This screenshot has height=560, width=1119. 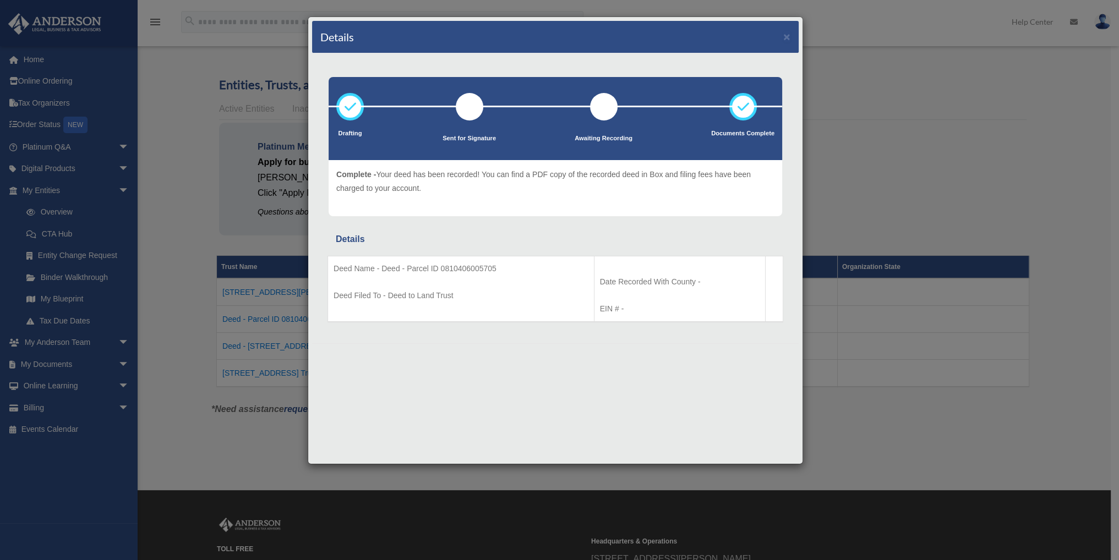 I want to click on h4: Details, so click(x=337, y=37).